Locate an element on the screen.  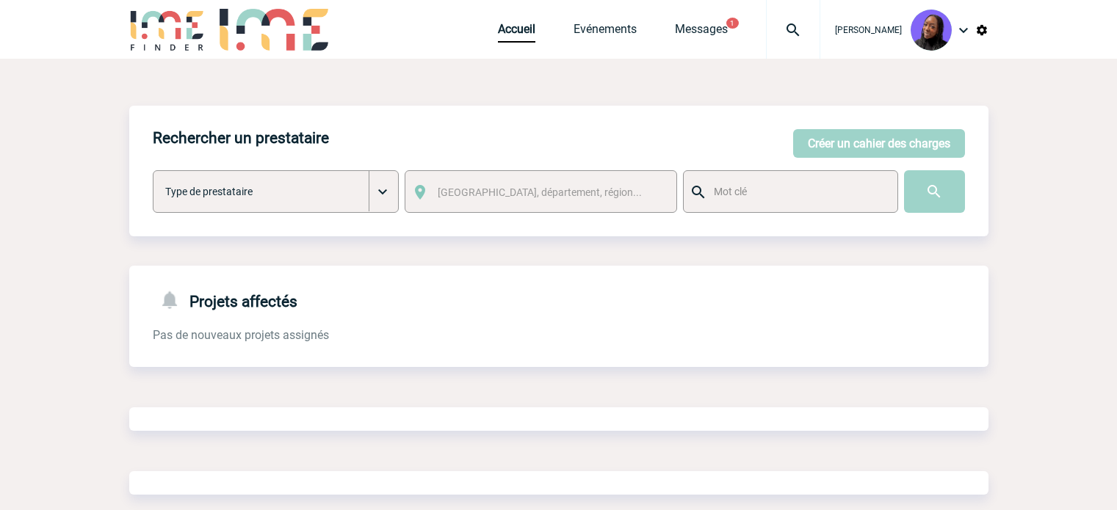
button: 1 is located at coordinates (732, 23).